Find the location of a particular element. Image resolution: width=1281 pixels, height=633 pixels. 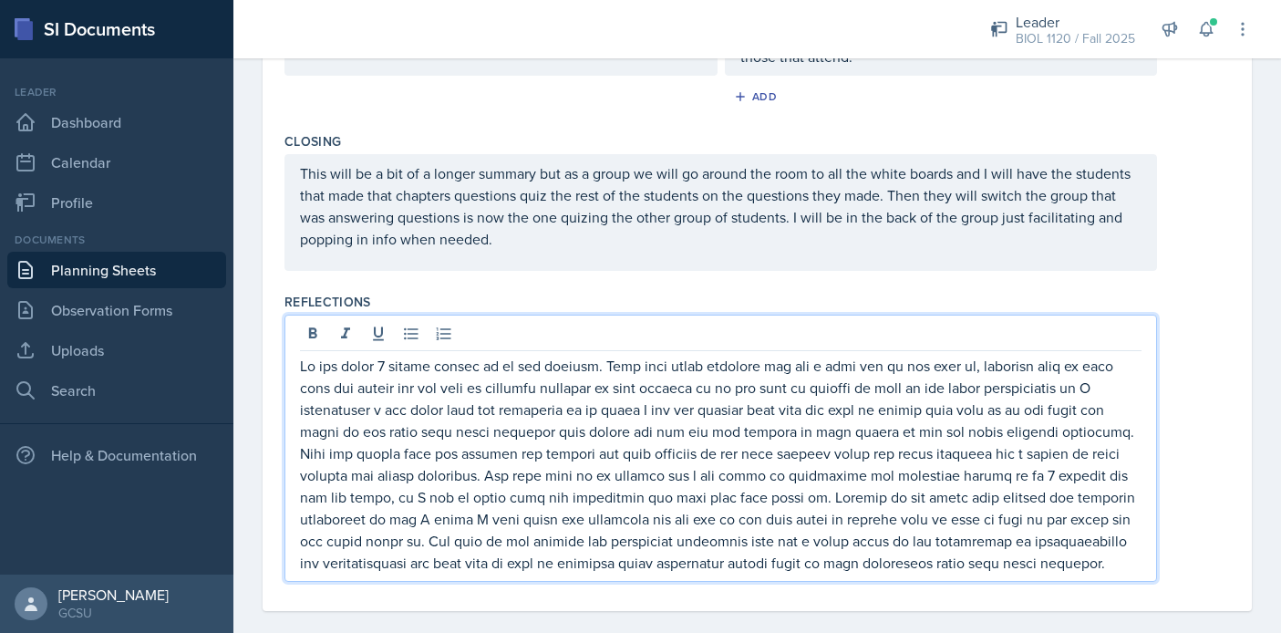

a: Profile is located at coordinates (117, 202).